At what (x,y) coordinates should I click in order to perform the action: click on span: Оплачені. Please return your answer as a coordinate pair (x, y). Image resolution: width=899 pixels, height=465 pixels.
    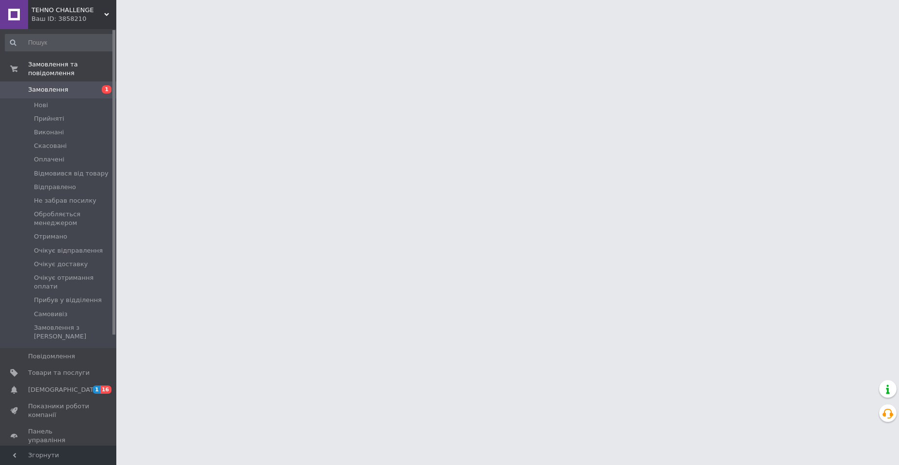
    Looking at the image, I should click on (49, 159).